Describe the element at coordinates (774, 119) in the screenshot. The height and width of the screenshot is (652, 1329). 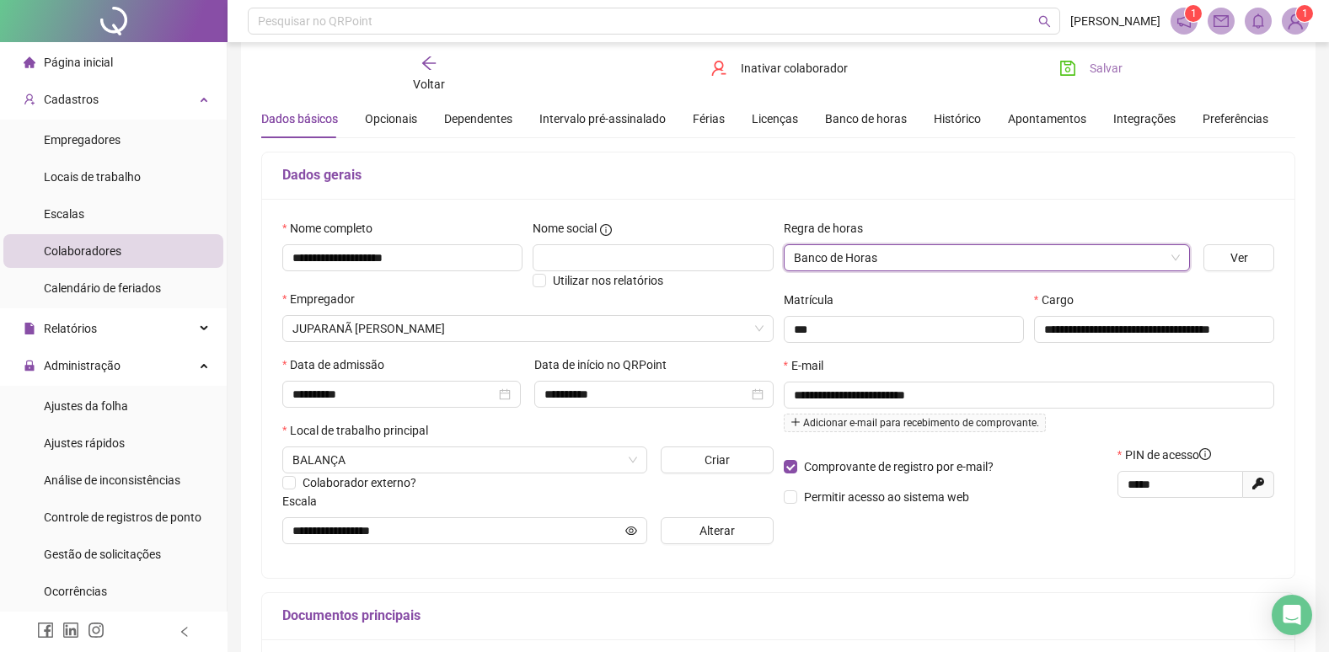
I see `div: Licenças` at that location.